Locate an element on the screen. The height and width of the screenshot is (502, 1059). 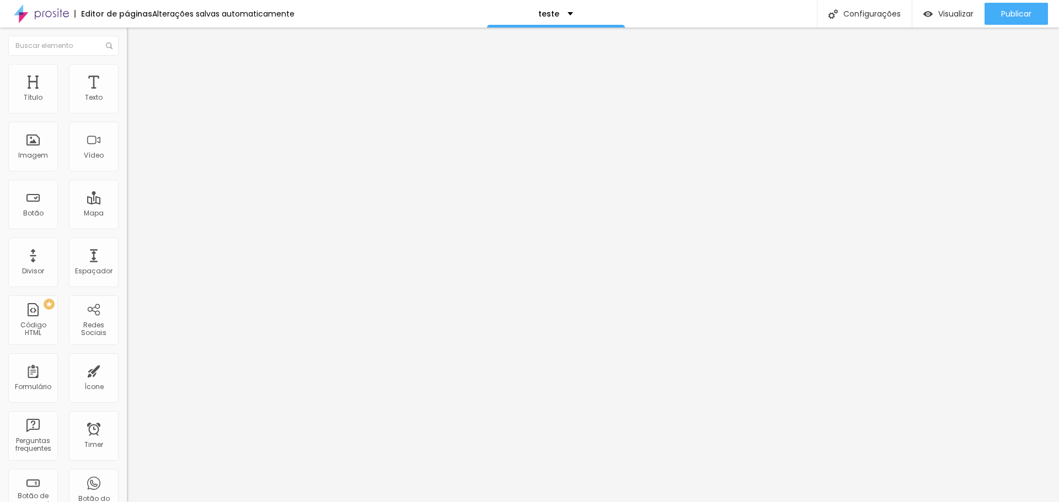
div: Formulário is located at coordinates (33, 387).